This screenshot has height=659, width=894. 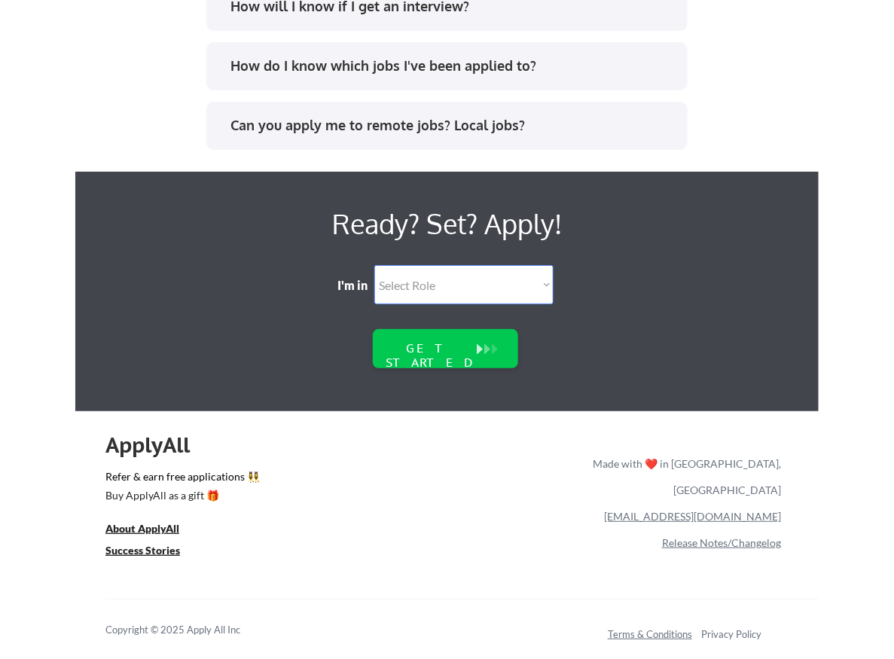 What do you see at coordinates (142, 550) in the screenshot?
I see `u: Success Stories` at bounding box center [142, 550].